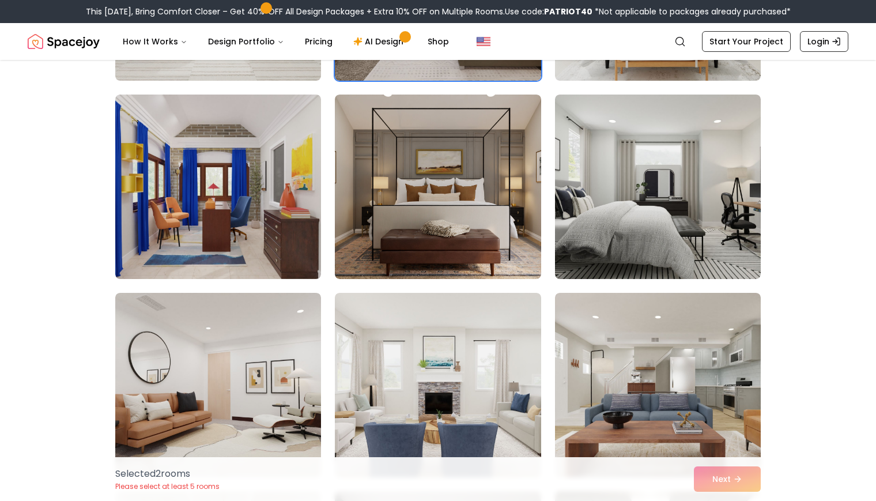 The width and height of the screenshot is (876, 501). What do you see at coordinates (657, 187) in the screenshot?
I see `img: Room room-75` at bounding box center [657, 187].